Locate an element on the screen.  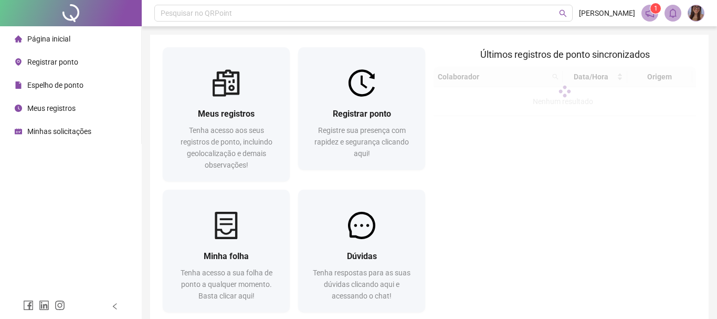
span: clock-circle is located at coordinates (18, 108).